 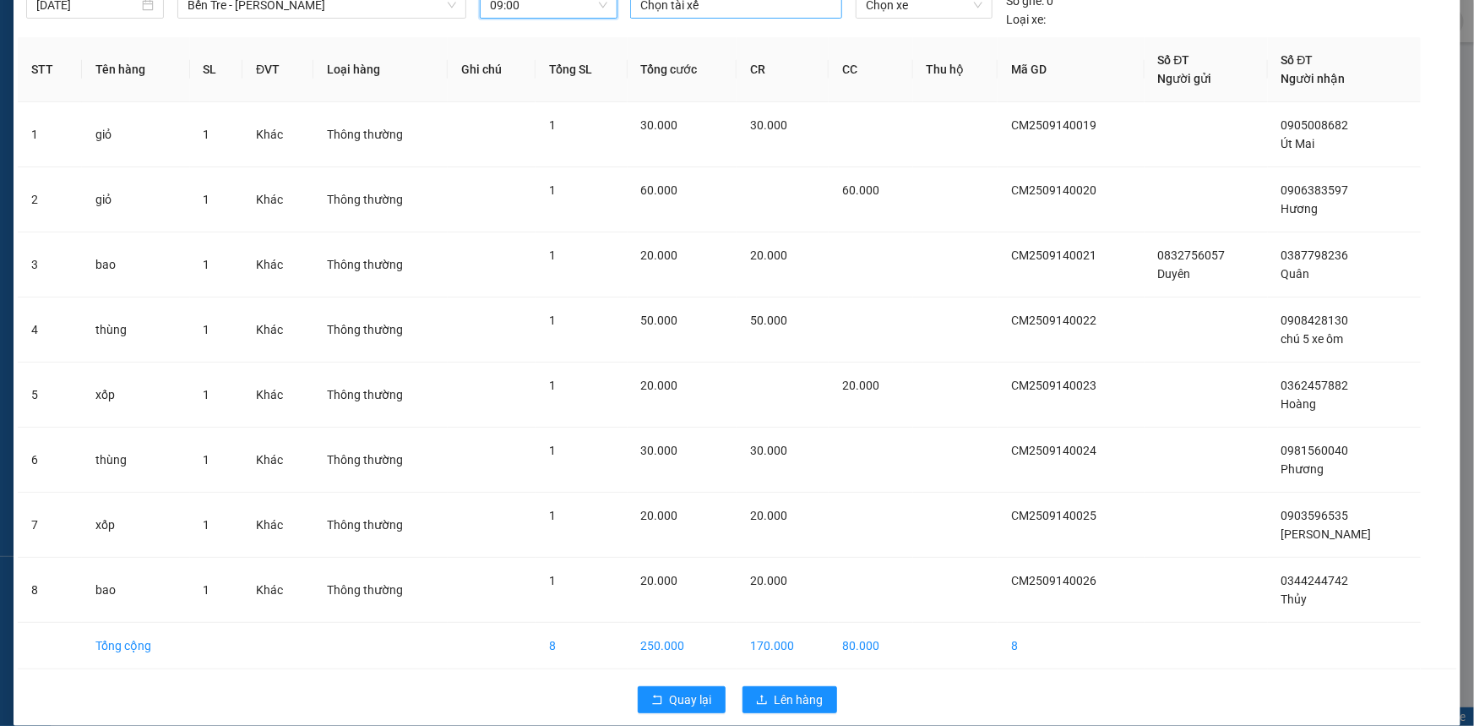 What do you see at coordinates (1025, 19) in the screenshot?
I see `span: Loại xe:` at bounding box center [1025, 19].